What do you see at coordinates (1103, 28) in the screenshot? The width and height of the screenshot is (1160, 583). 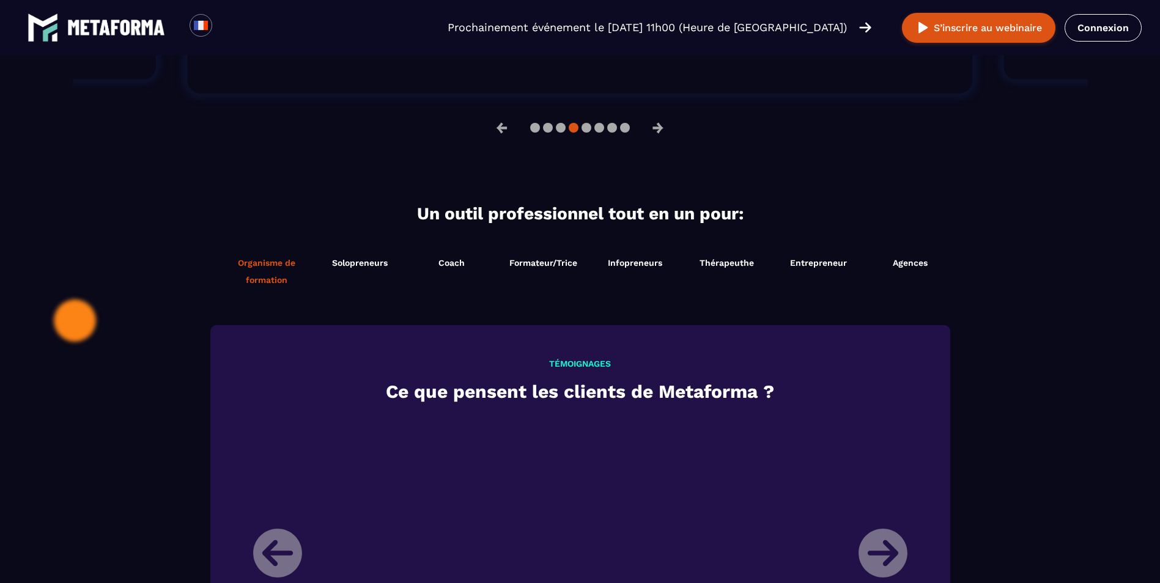 I see `a: Connexion` at bounding box center [1103, 28].